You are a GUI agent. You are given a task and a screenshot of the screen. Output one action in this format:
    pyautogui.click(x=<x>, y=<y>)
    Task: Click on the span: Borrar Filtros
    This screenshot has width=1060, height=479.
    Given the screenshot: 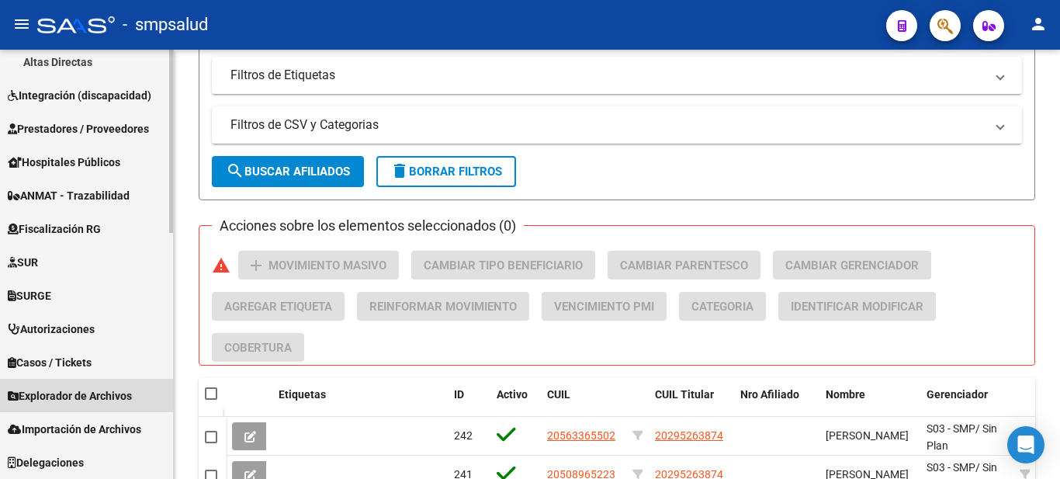 What is the action you would take?
    pyautogui.click(x=446, y=172)
    